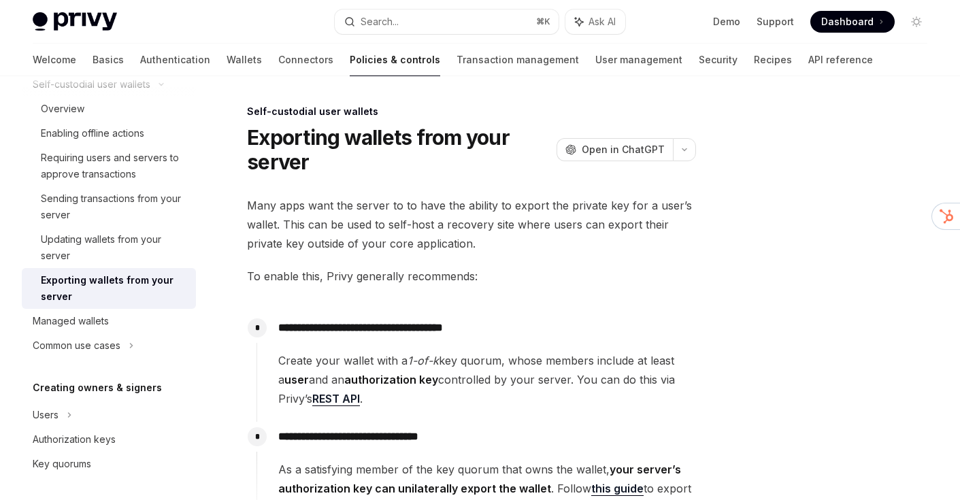  What do you see at coordinates (109, 288) in the screenshot?
I see `a: Exporting wallets from your server` at bounding box center [109, 288].